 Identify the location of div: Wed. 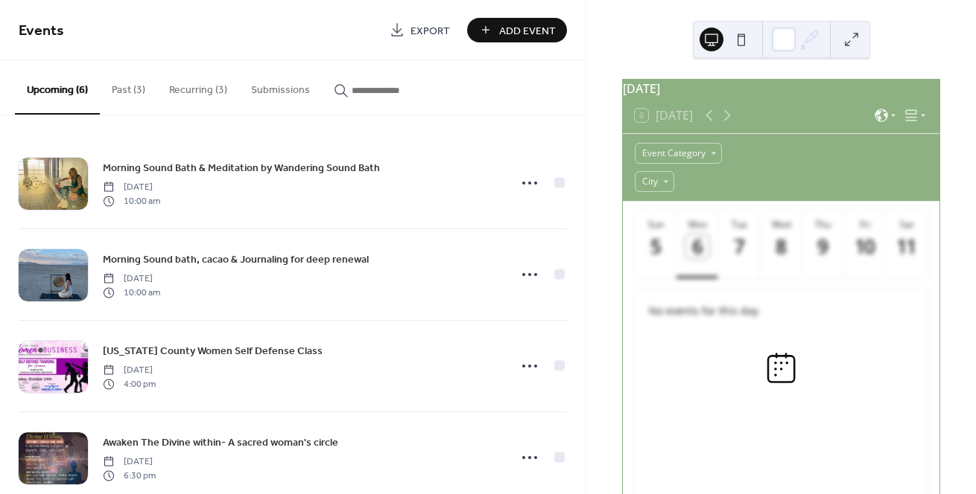
(780, 224).